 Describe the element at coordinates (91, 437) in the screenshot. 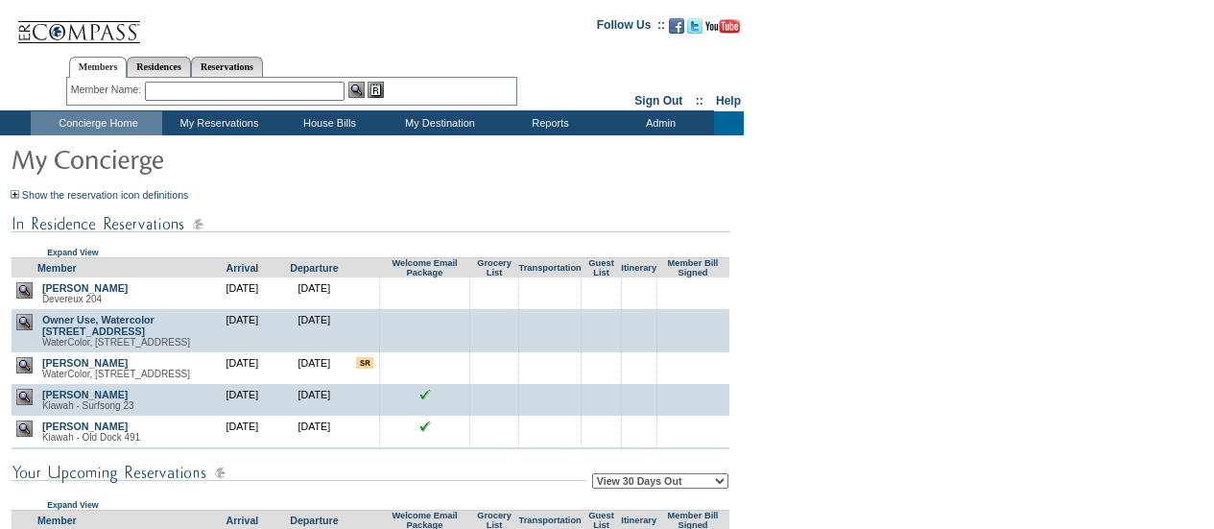

I see `span: Kiawah - Old Dock 491` at that location.